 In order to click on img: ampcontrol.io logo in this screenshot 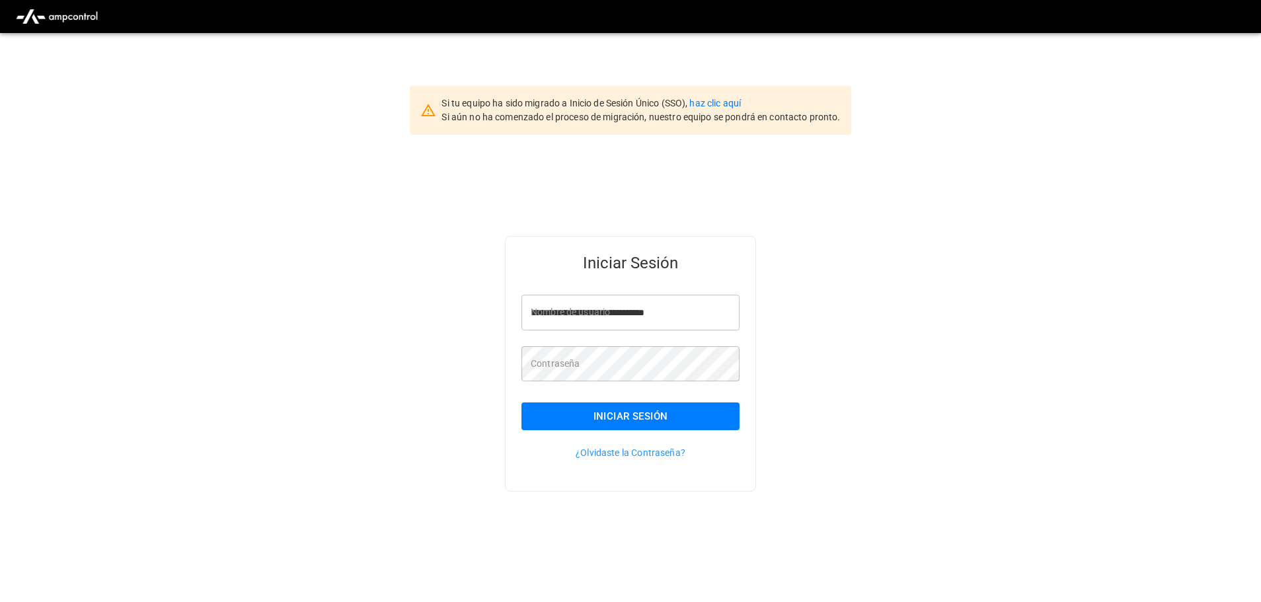, I will do `click(57, 17)`.